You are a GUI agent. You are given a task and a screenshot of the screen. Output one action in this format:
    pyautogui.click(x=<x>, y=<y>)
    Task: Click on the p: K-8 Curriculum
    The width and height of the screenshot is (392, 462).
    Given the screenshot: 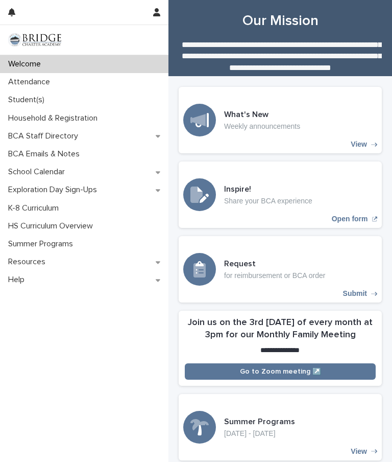 What is the action you would take?
    pyautogui.click(x=35, y=208)
    